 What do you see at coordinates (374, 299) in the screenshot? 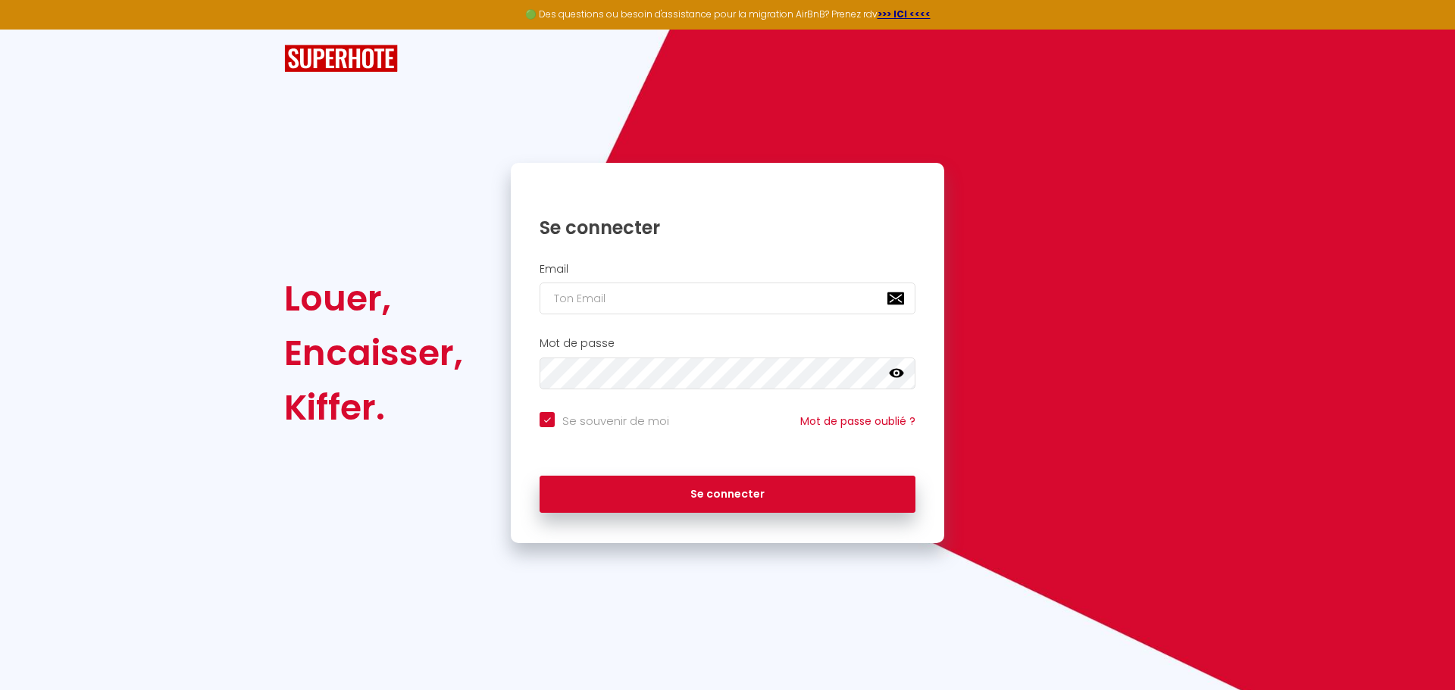
I see `div: Louer,` at bounding box center [374, 299].